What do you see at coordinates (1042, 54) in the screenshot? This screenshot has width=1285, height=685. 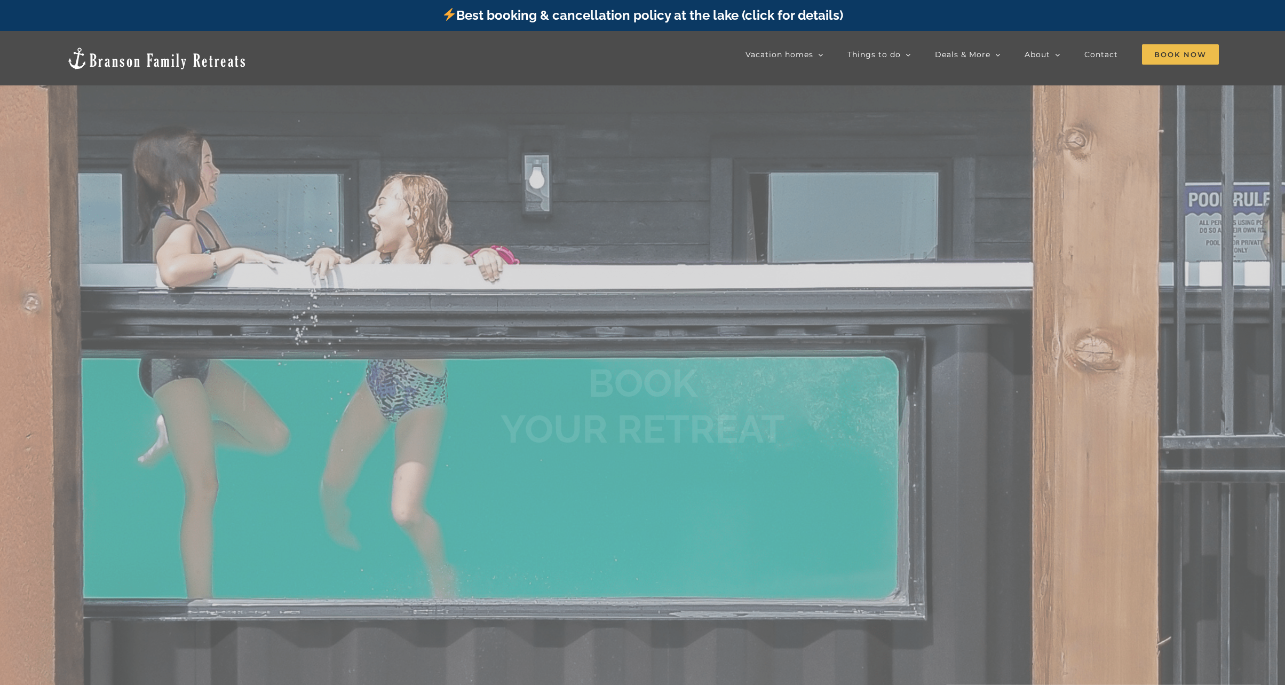 I see `a: About` at bounding box center [1042, 54].